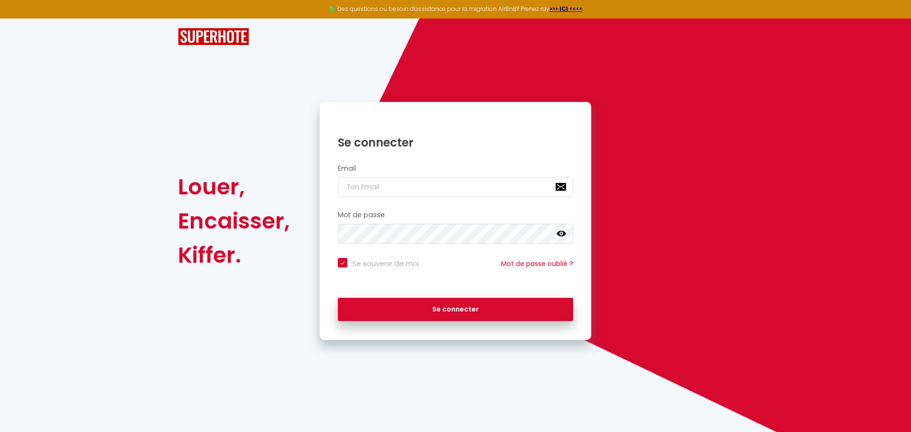  I want to click on strong: >>> ICI <<<<, so click(566, 9).